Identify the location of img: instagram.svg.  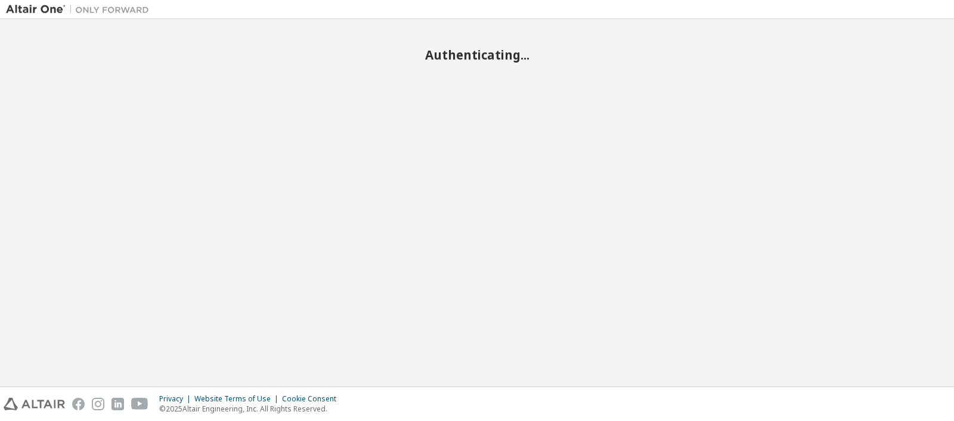
(98, 404).